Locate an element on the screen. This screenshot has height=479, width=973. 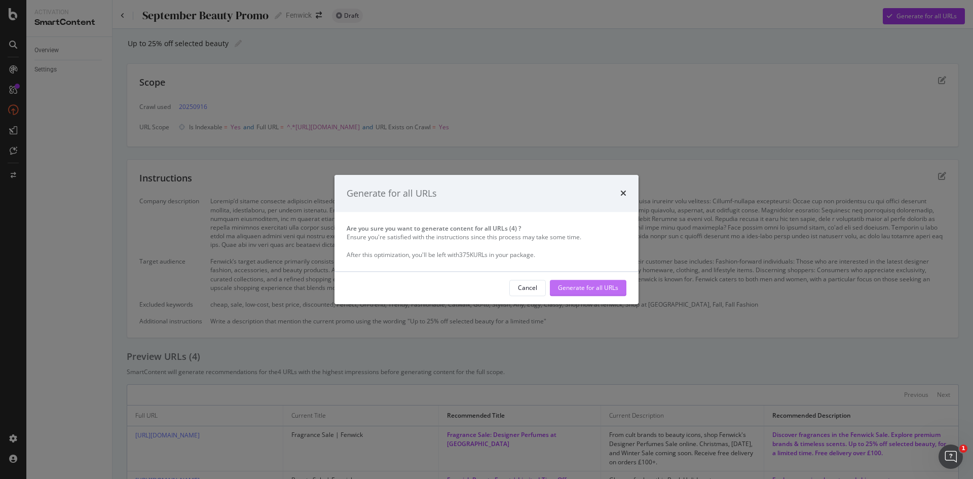
div: times is located at coordinates (624, 194).